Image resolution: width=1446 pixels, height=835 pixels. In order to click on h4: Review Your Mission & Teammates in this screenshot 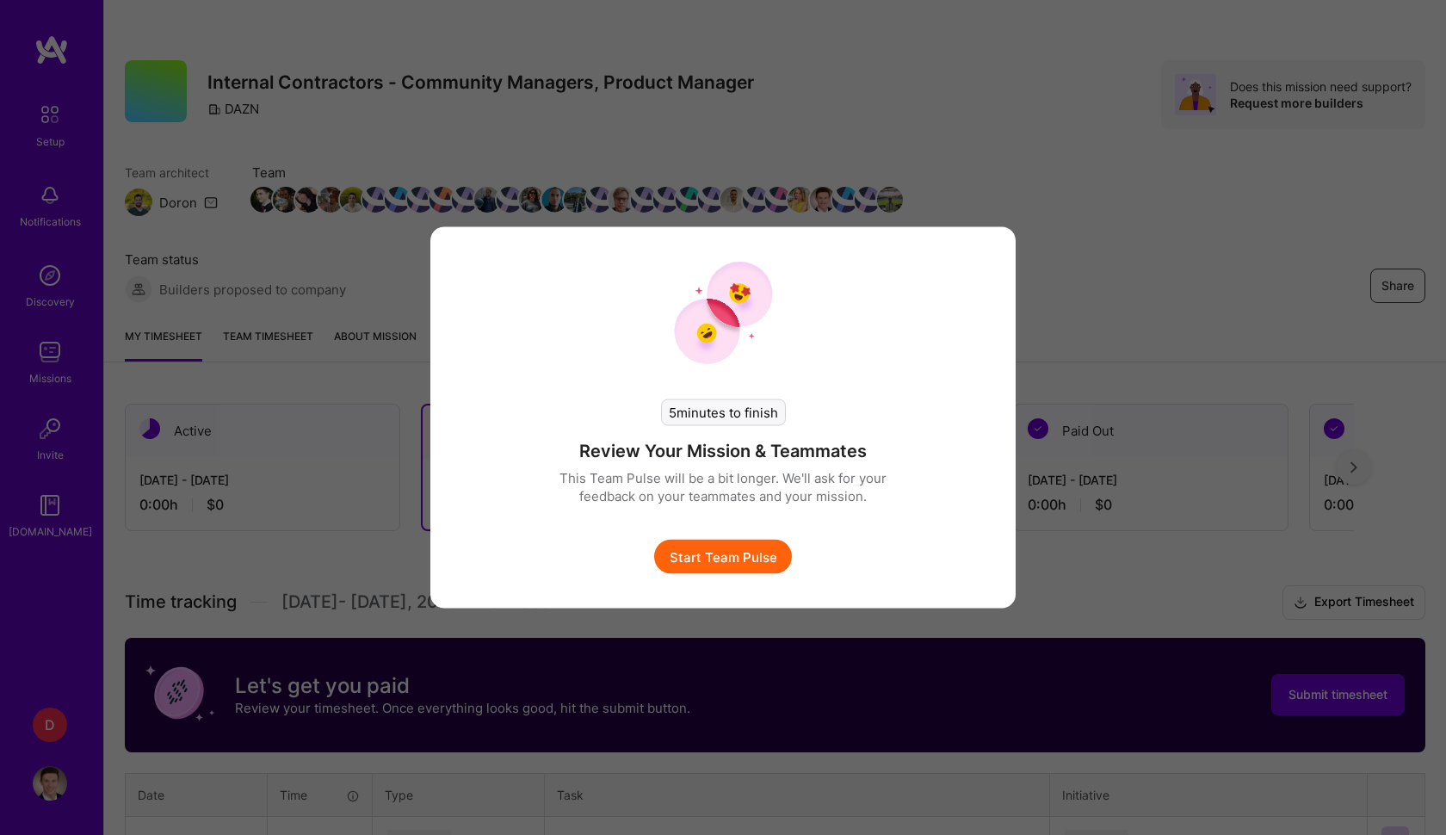, I will do `click(723, 451)`.